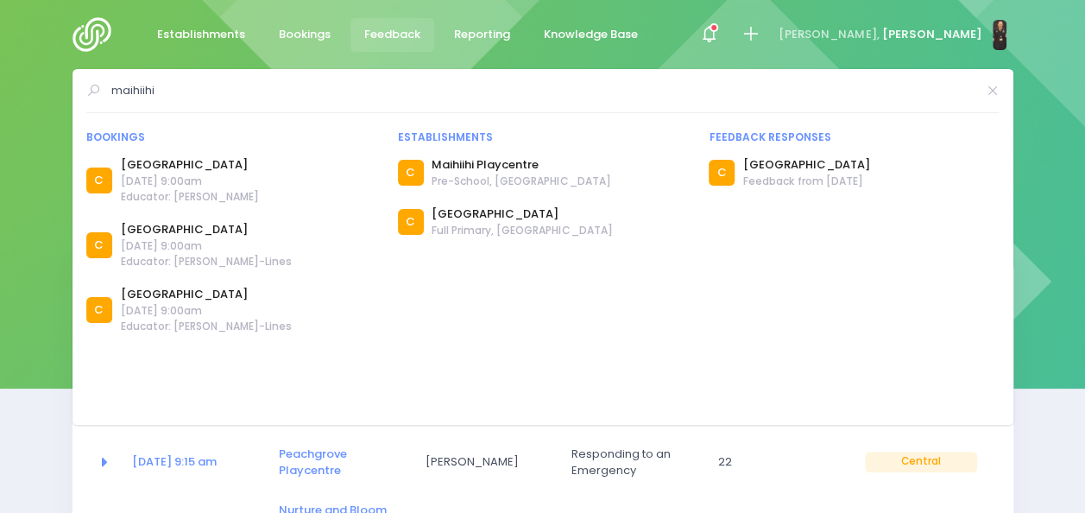 The width and height of the screenshot is (1085, 513). What do you see at coordinates (854, 137) in the screenshot?
I see `div: Feedback responses` at bounding box center [854, 137].